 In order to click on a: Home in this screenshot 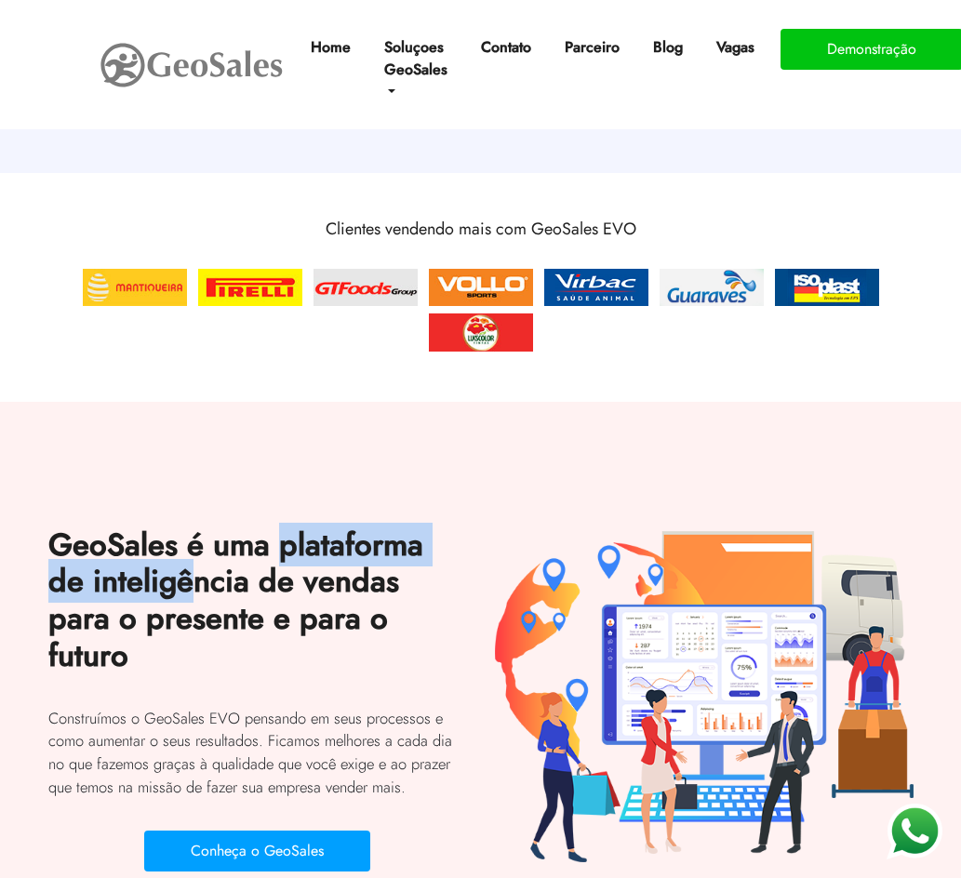, I will do `click(330, 47)`.